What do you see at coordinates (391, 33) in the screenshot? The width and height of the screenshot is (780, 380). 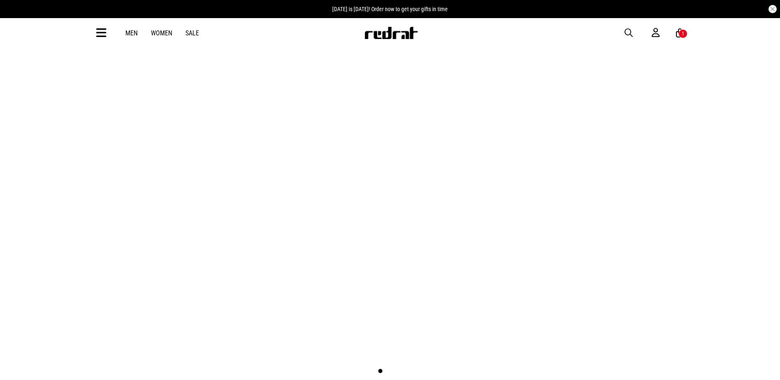 I see `img: Redrat logo` at bounding box center [391, 33].